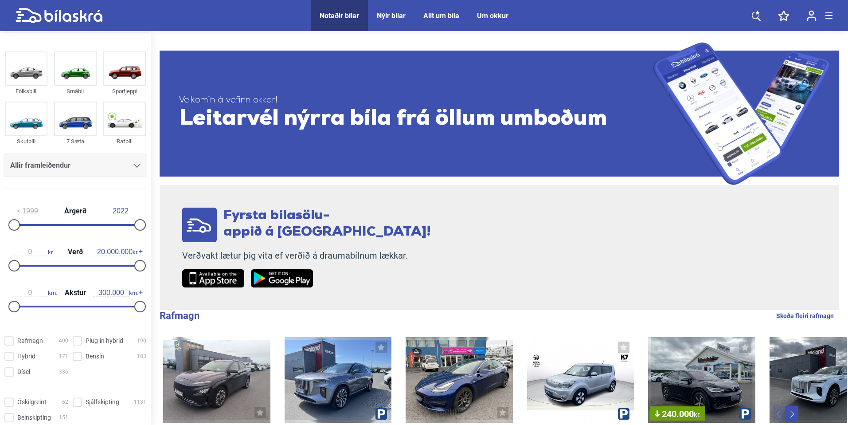 This screenshot has width=848, height=425. Describe the element at coordinates (26, 356) in the screenshot. I see `span: Hybrid` at that location.